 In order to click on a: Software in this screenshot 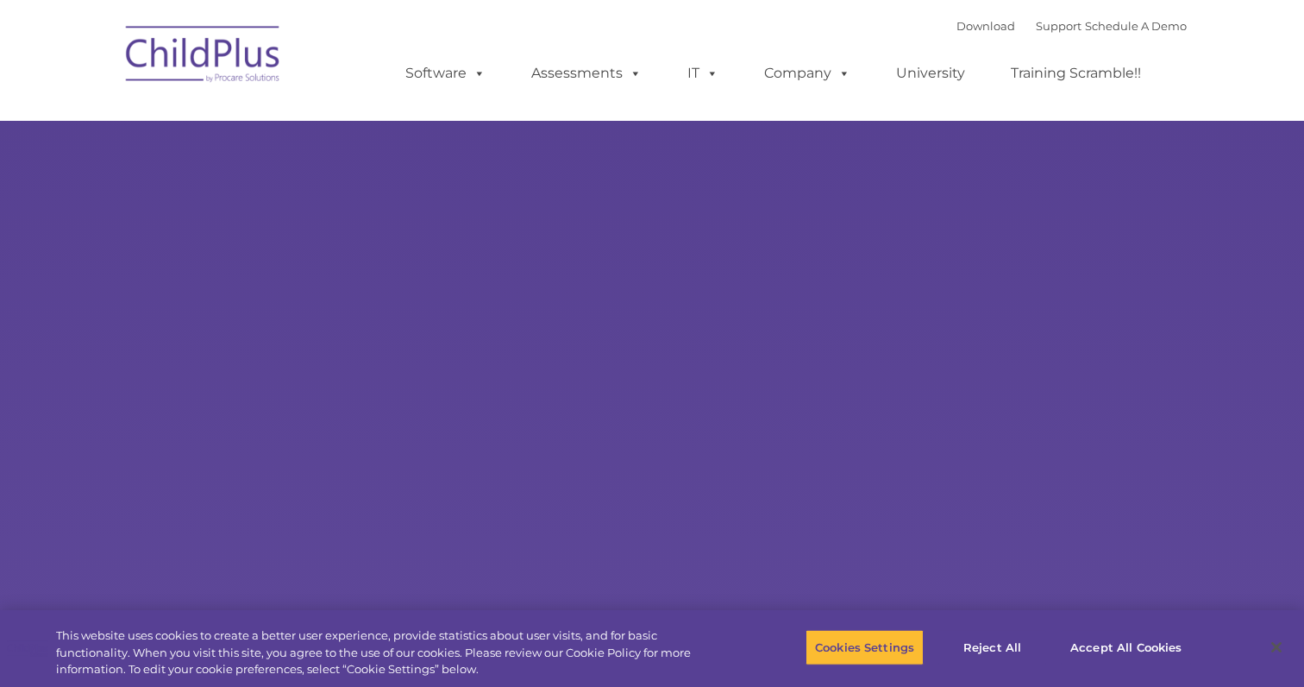, I will do `click(445, 73)`.